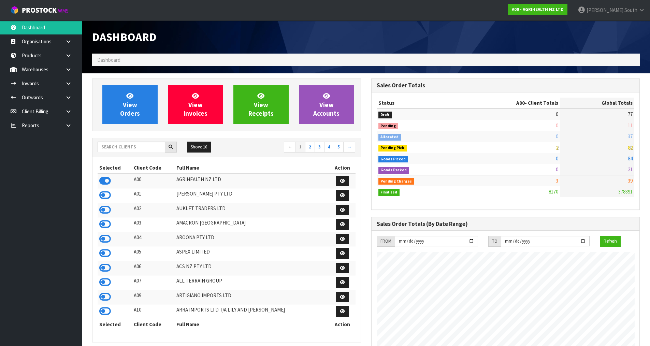  What do you see at coordinates (154, 283) in the screenshot?
I see `td: A07` at bounding box center [154, 283].